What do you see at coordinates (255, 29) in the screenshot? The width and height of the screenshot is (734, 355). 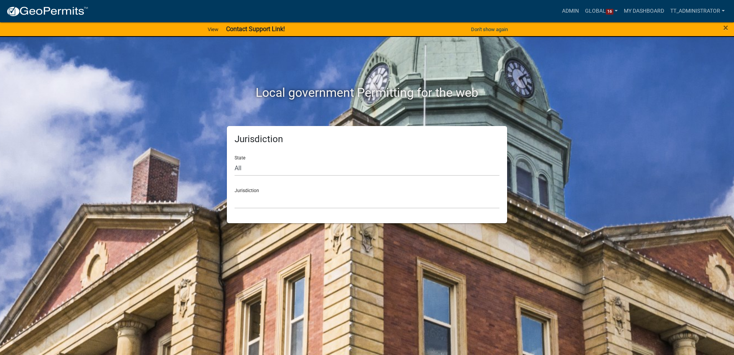 I see `strong: Contact Support Link!` at bounding box center [255, 29].